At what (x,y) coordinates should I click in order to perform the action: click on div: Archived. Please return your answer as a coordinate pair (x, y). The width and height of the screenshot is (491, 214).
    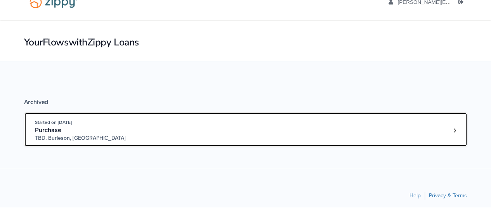
    Looking at the image, I should click on (246, 102).